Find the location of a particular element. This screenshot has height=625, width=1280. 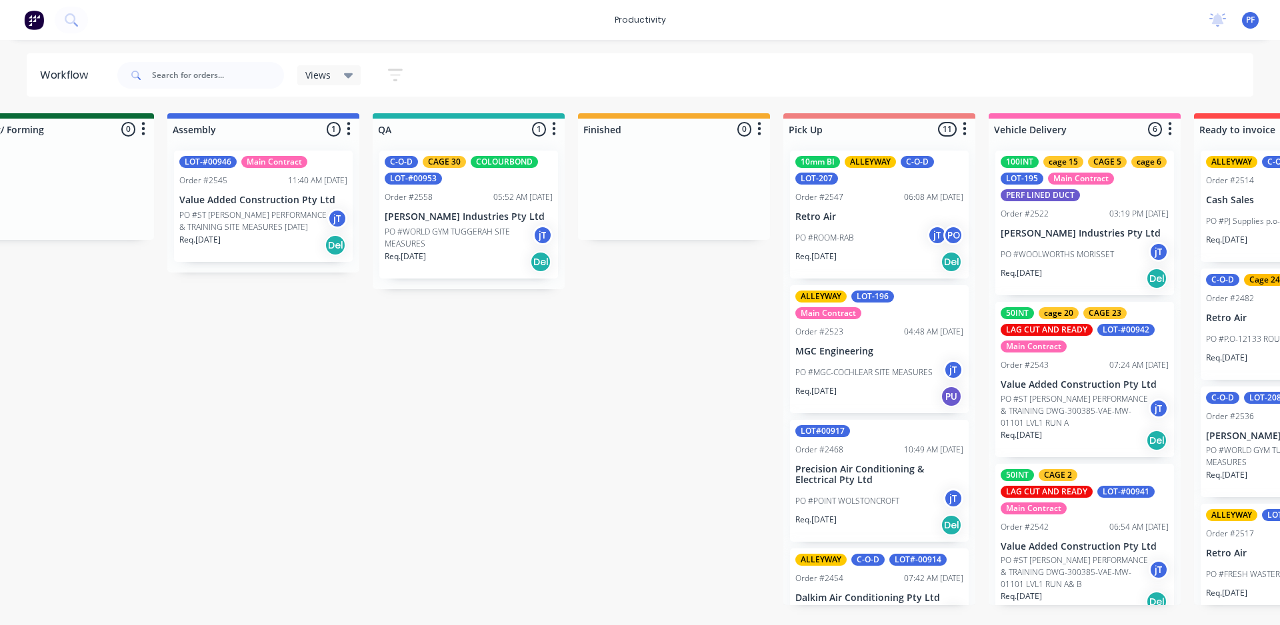

div: Order #2547 is located at coordinates (819, 197).